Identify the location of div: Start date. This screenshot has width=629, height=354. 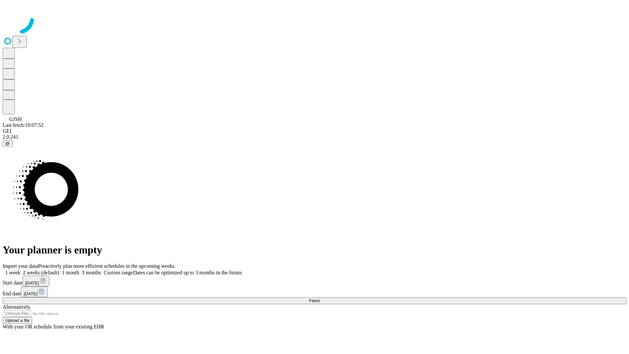
(315, 281).